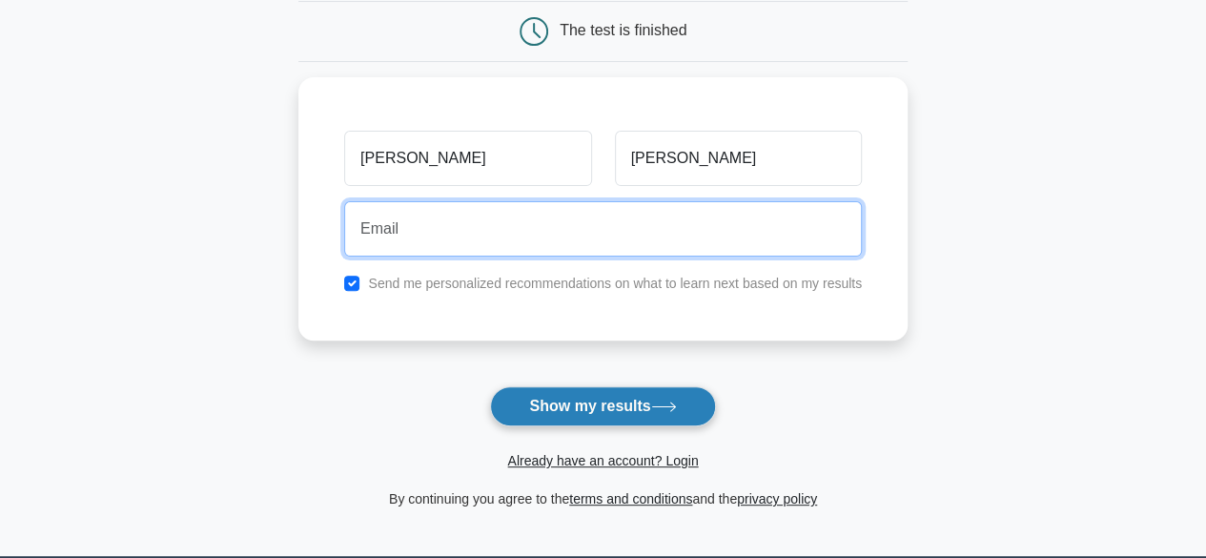 This screenshot has height=558, width=1206. What do you see at coordinates (623, 30) in the screenshot?
I see `div: The test is finished` at bounding box center [623, 30].